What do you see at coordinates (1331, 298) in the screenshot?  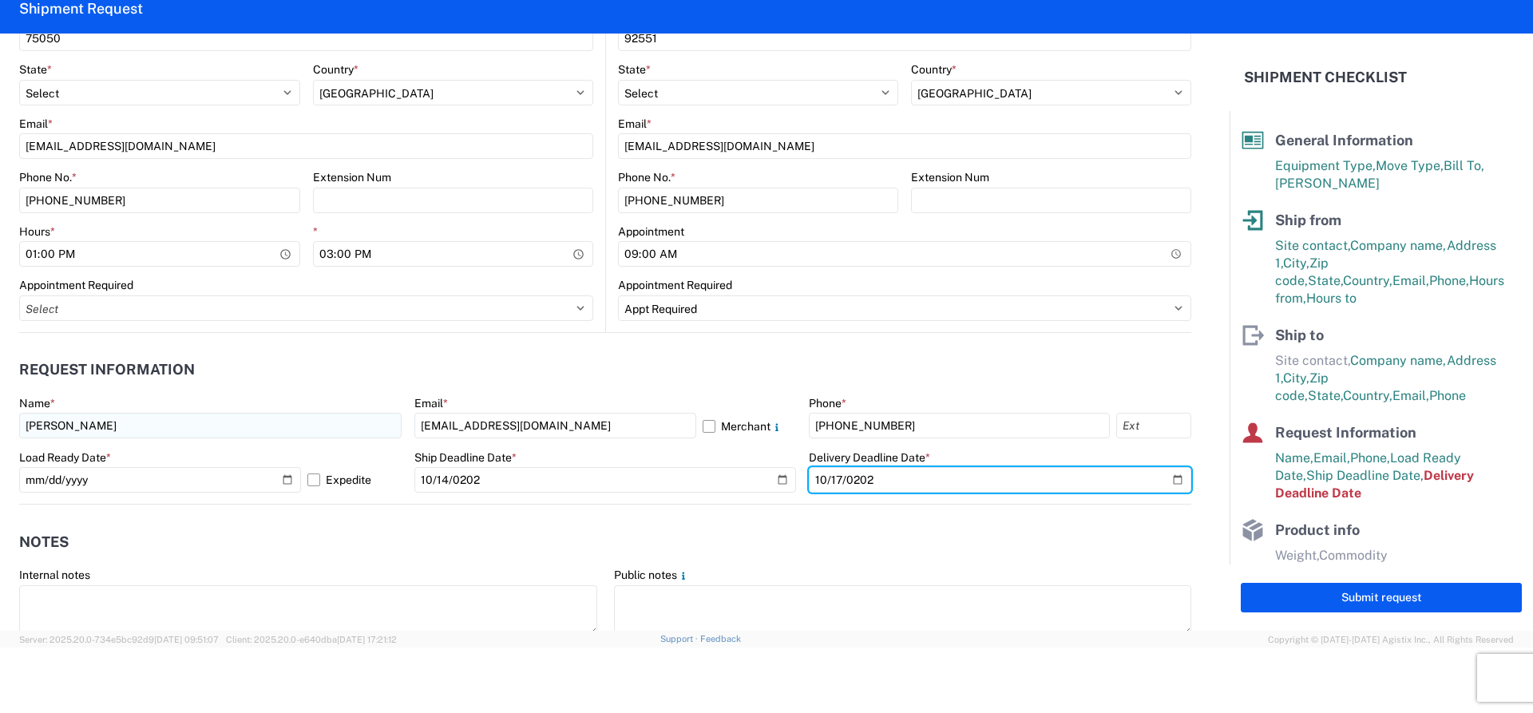 I see `span: Hours to` at bounding box center [1331, 298].